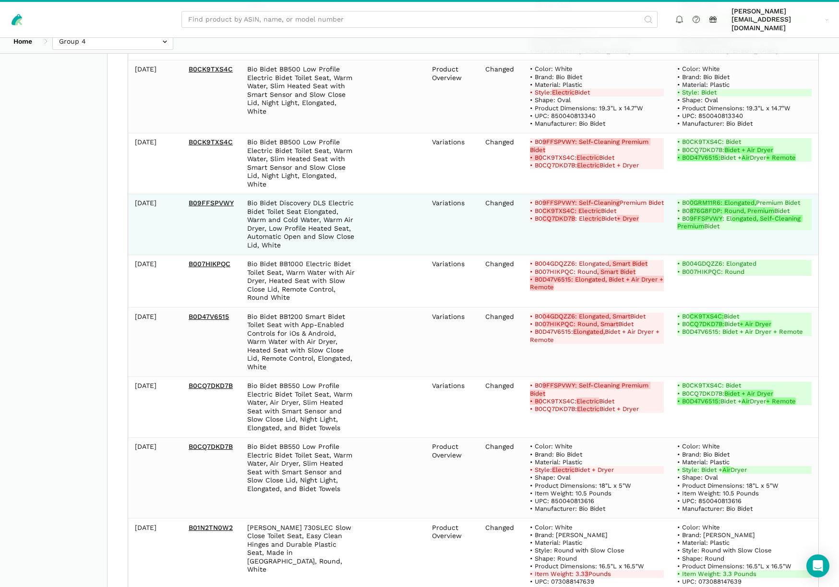  Describe the element at coordinates (419, 19) in the screenshot. I see `input: Find product by ASIN, name, or model number` at that location.